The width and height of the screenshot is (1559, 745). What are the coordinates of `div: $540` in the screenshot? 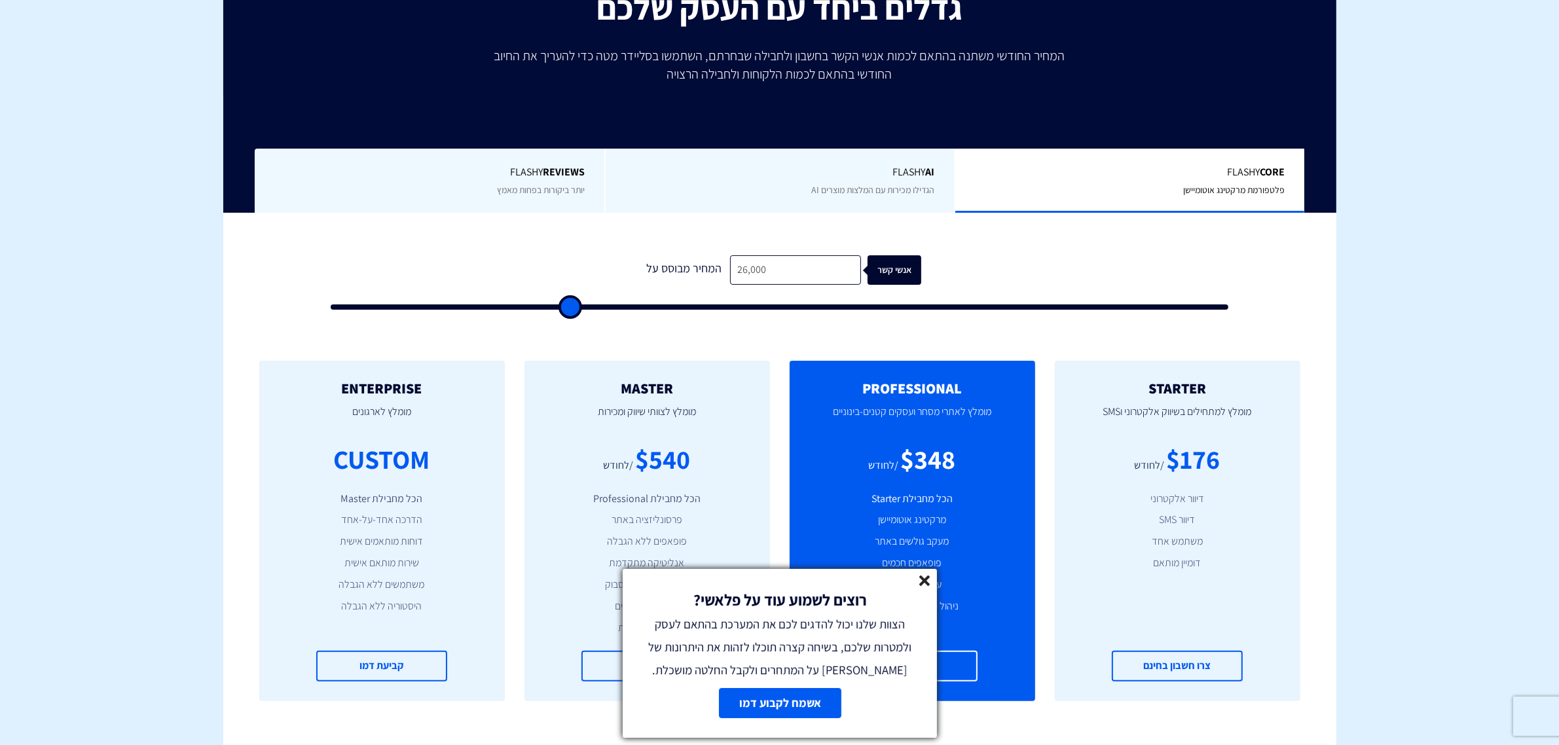 It's located at (663, 459).